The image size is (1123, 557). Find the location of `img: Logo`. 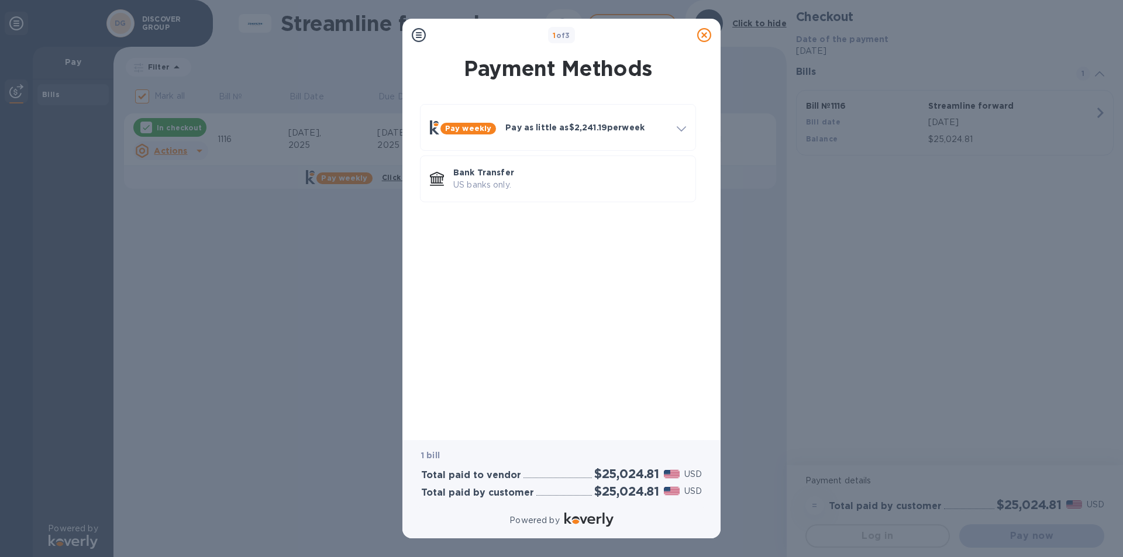

img: Logo is located at coordinates (589, 520).